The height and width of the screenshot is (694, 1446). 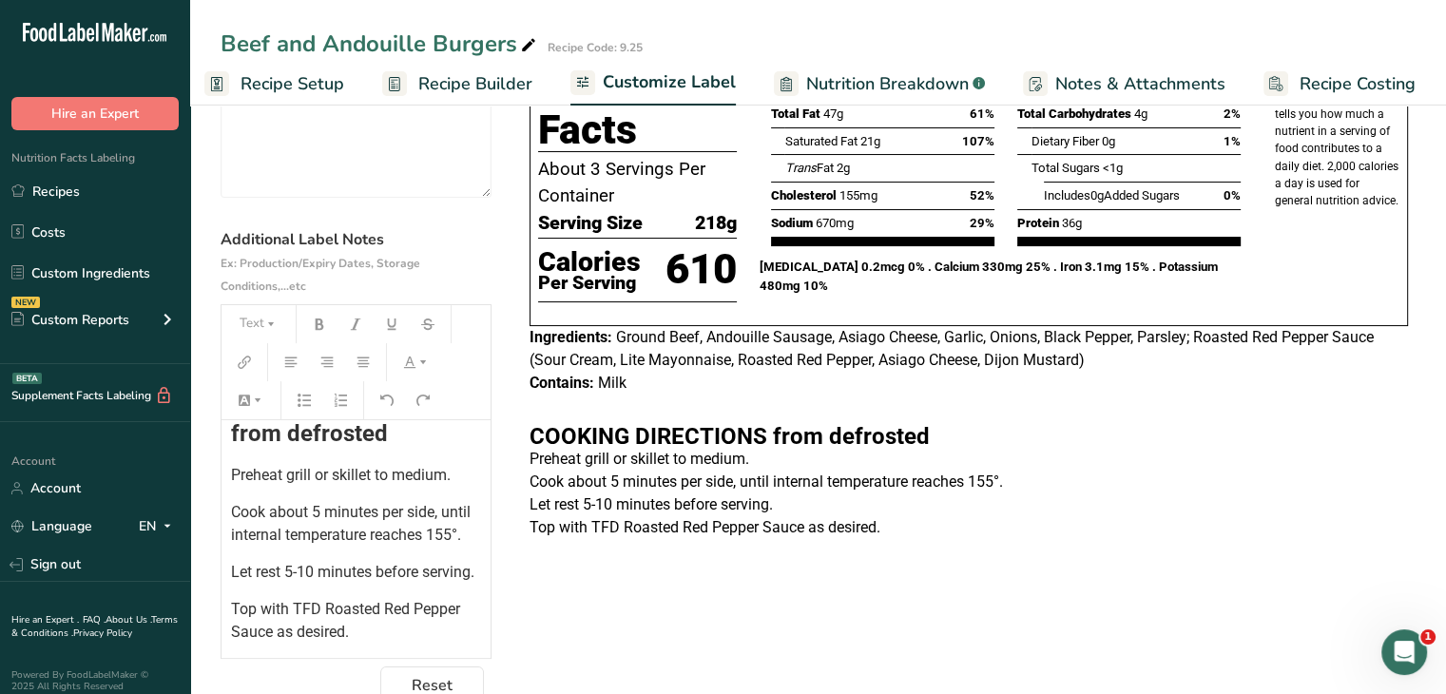 What do you see at coordinates (1428, 637) in the screenshot?
I see `span: 1` at bounding box center [1428, 637].